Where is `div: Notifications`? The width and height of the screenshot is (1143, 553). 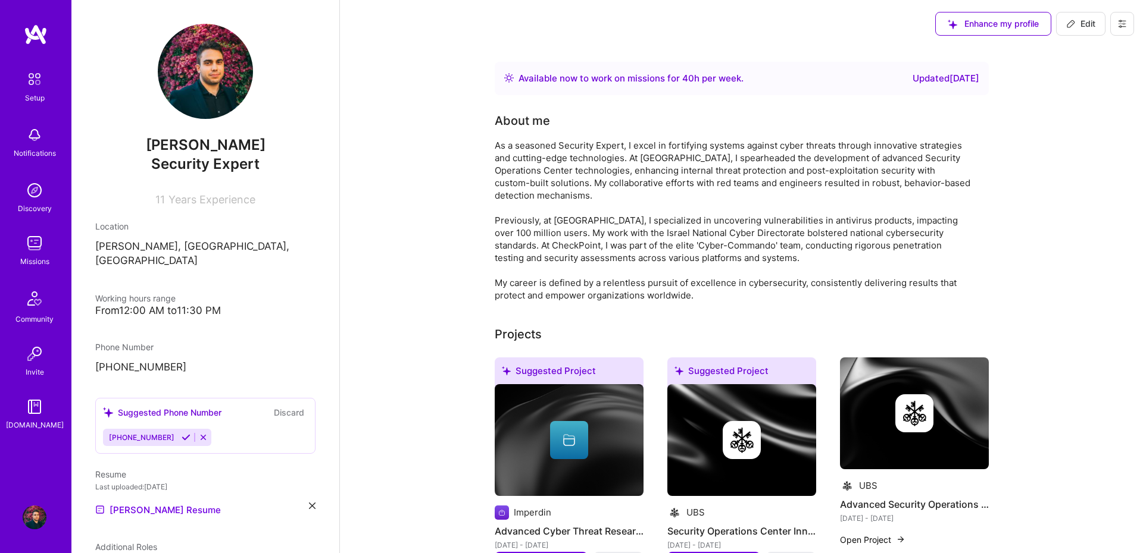 div: Notifications is located at coordinates (35, 153).